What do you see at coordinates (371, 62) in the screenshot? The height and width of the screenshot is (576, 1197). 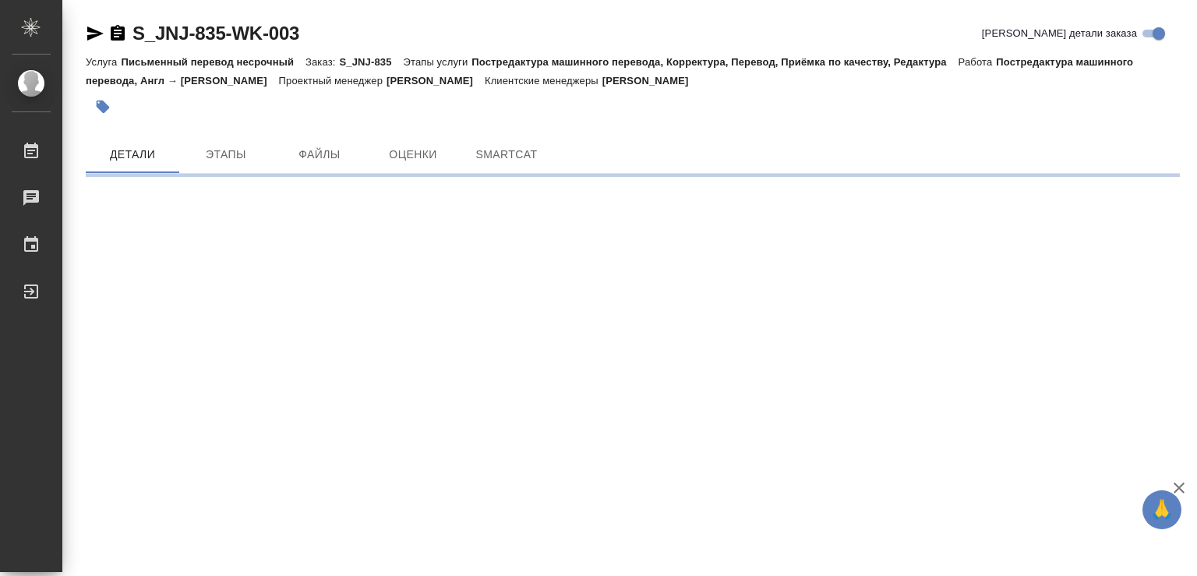 I see `p: S_JNJ-835` at bounding box center [371, 62].